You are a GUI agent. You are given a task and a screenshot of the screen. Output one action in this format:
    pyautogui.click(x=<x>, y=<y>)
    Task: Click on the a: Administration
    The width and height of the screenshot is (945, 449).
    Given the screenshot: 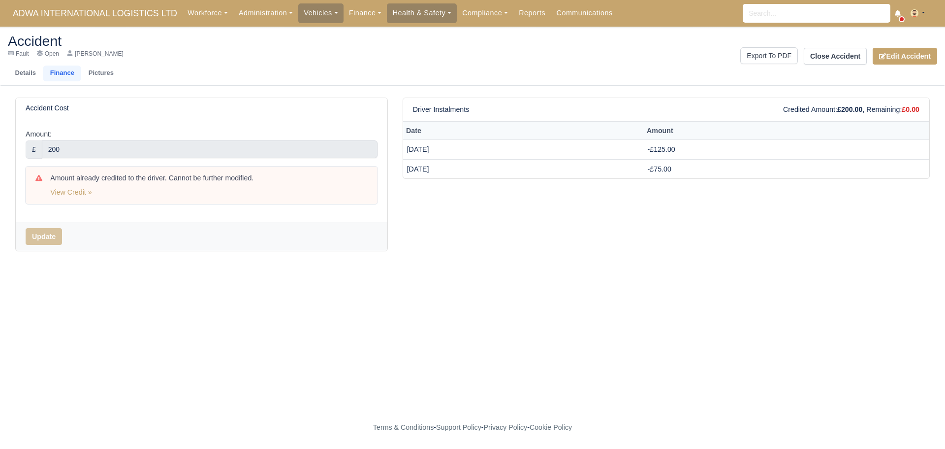 What is the action you would take?
    pyautogui.click(x=266, y=13)
    